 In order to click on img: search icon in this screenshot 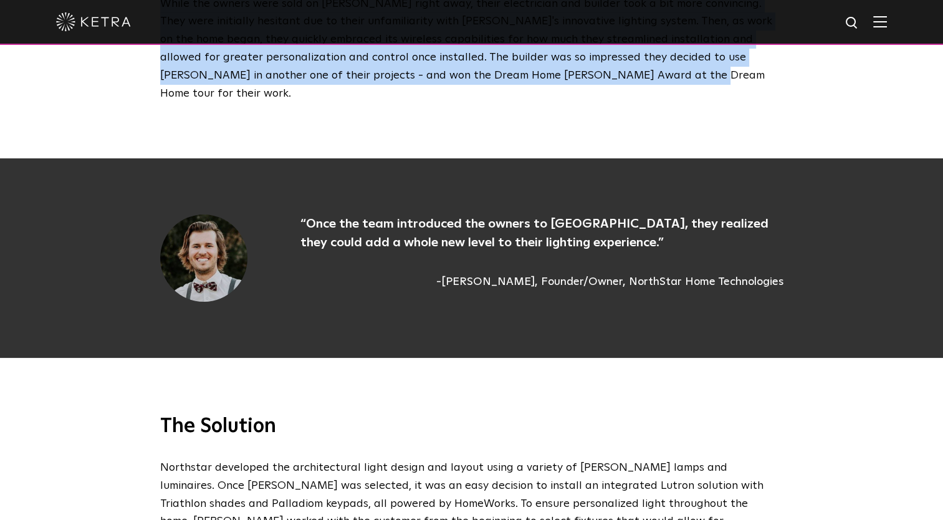, I will do `click(852, 23)`.